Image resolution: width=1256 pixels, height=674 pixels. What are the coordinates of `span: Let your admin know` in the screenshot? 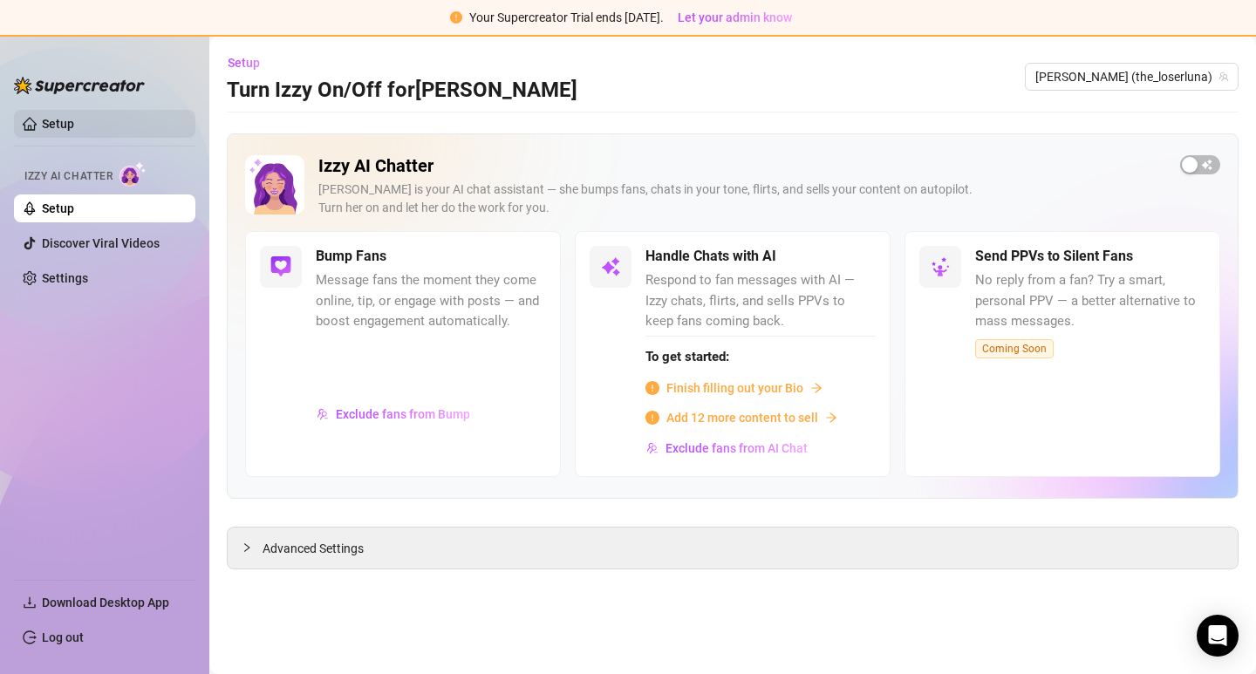 It's located at (734, 17).